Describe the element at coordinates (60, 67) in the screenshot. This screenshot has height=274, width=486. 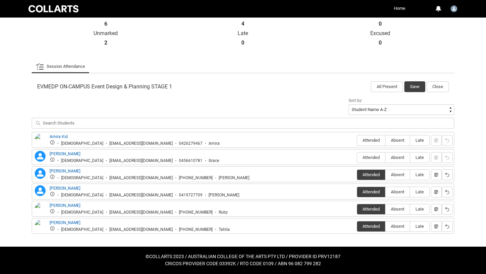
I see `a: Session Attendance` at that location.